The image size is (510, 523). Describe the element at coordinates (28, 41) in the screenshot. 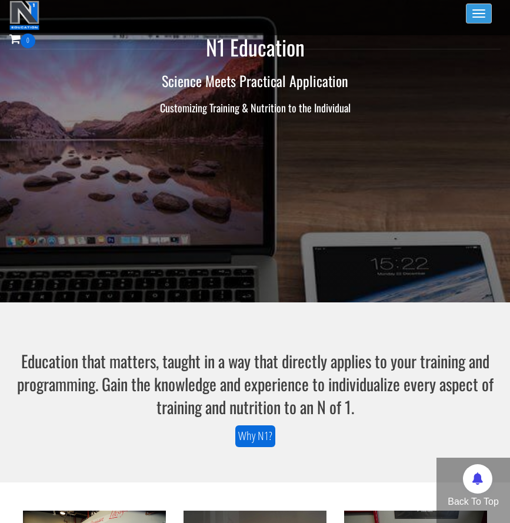

I see `span: 0` at that location.